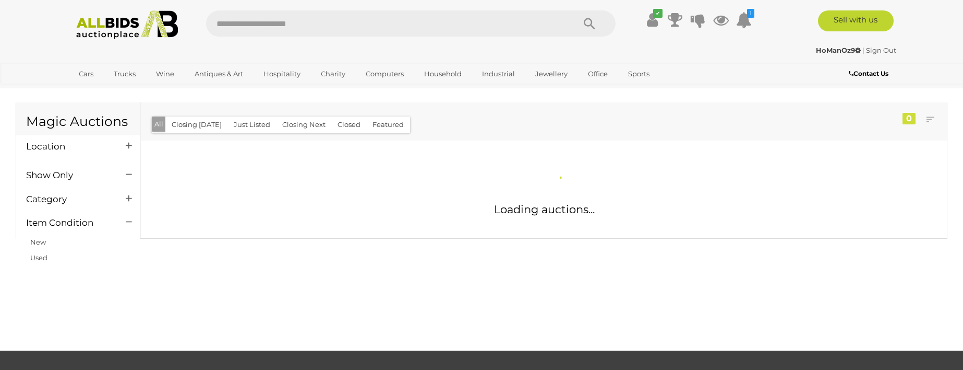 The image size is (963, 370). I want to click on i: 1, so click(751, 13).